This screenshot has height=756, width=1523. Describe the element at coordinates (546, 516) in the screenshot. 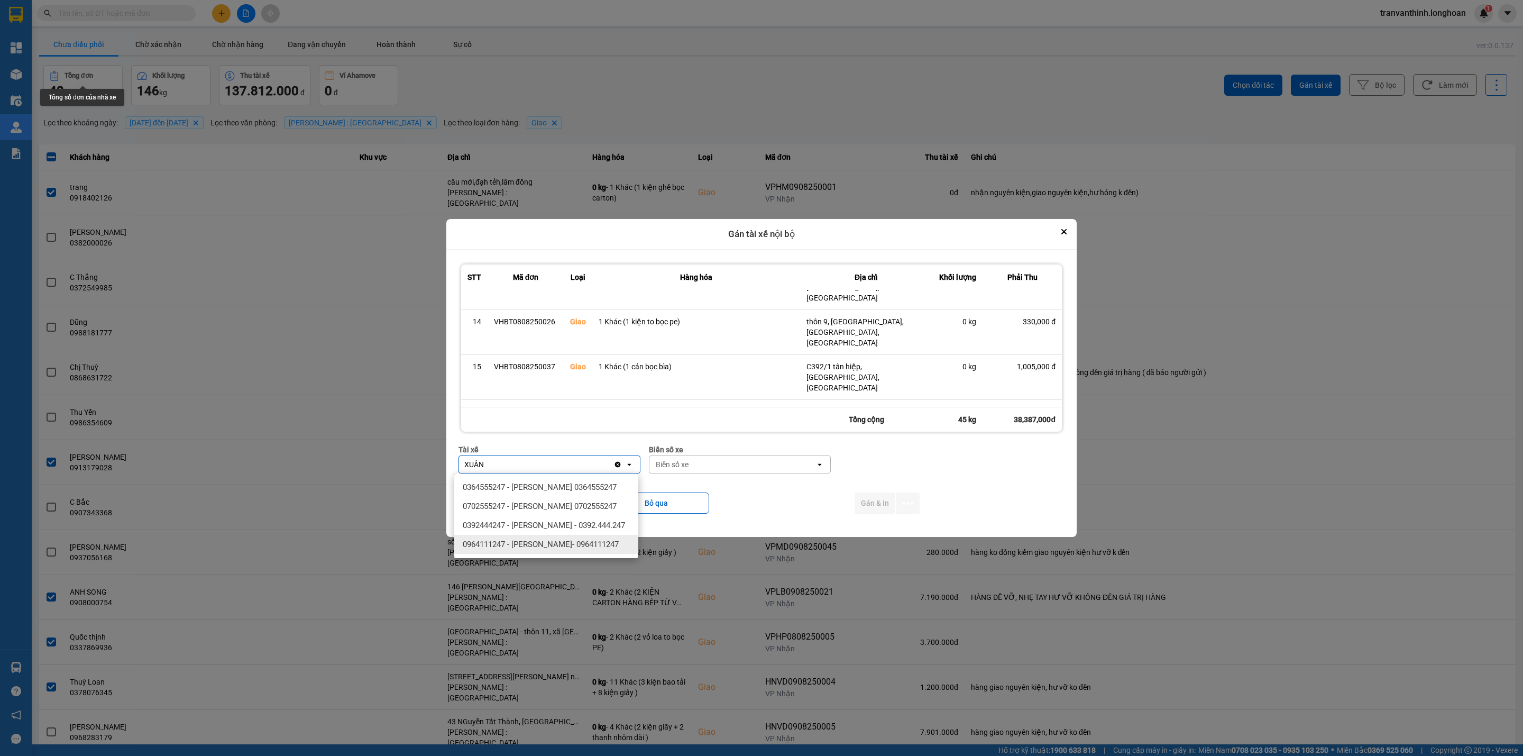

I see `ul: Menu` at that location.